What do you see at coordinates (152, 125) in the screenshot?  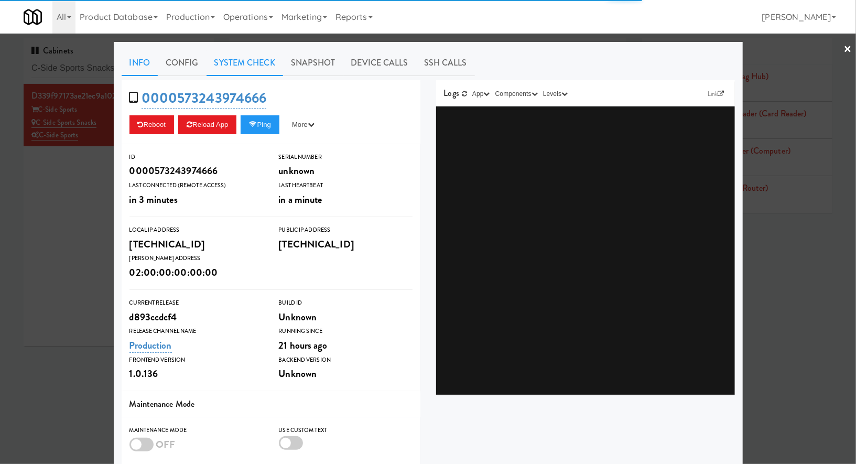 I see `button: Reboot` at bounding box center [152, 125].